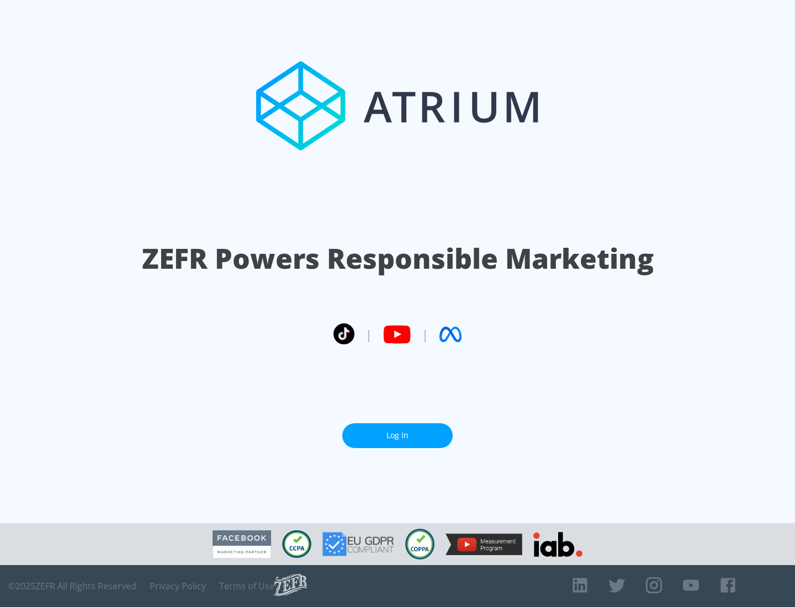 This screenshot has width=795, height=607. Describe the element at coordinates (398, 258) in the screenshot. I see `h1: ZEFR Powers Responsible Marketing` at that location.